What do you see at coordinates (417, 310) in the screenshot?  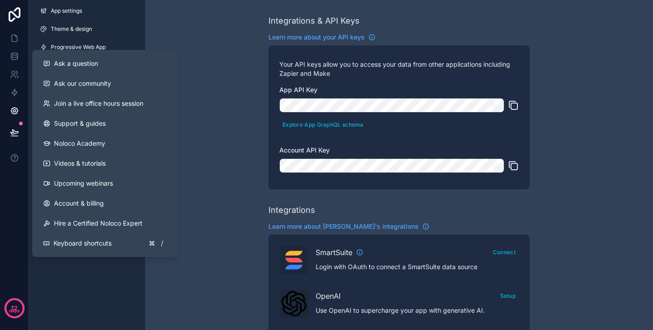 I see `p: Use OpenAI to supercharge your app with generative AI.` at bounding box center [417, 310].